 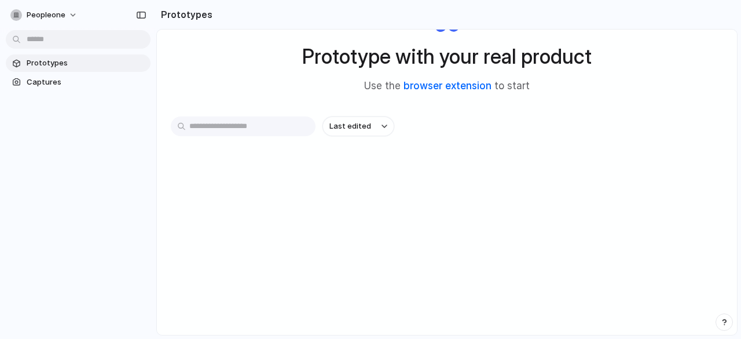 What do you see at coordinates (447, 56) in the screenshot?
I see `h1: Prototype with your real product` at bounding box center [447, 56].